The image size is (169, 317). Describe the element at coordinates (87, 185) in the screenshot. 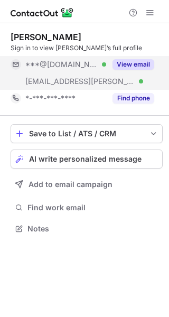

I see `button: Add to email campaign` at that location.